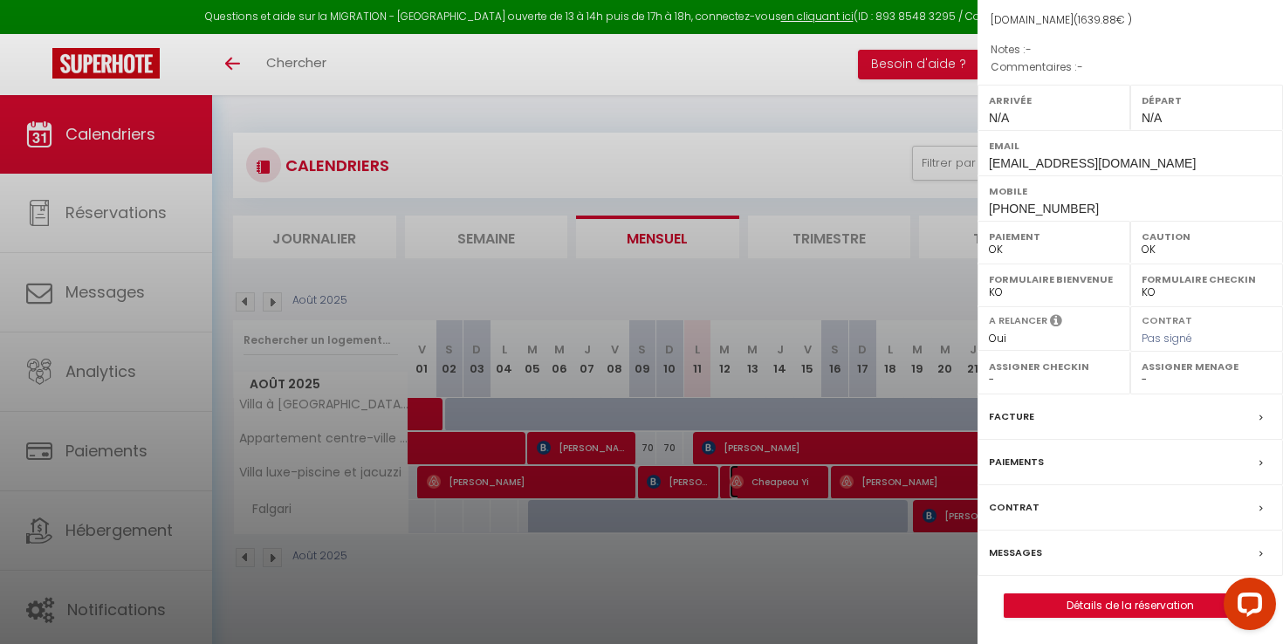  What do you see at coordinates (1130, 146) in the screenshot?
I see `label: Email` at bounding box center [1130, 146].